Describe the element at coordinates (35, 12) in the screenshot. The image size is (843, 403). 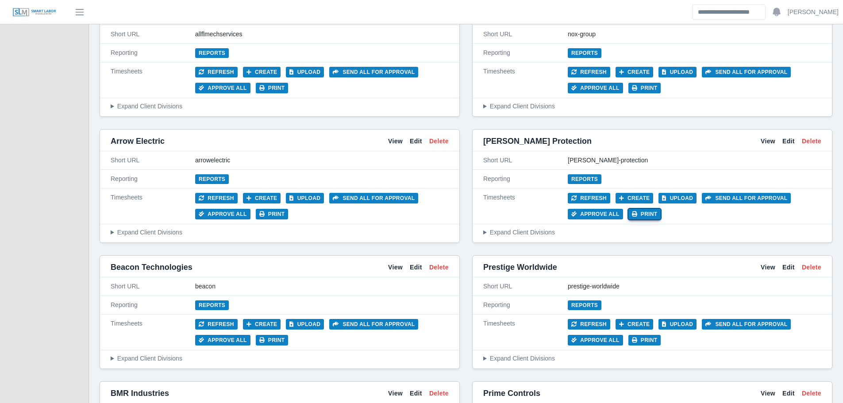
I see `img: SLM Logo` at that location.